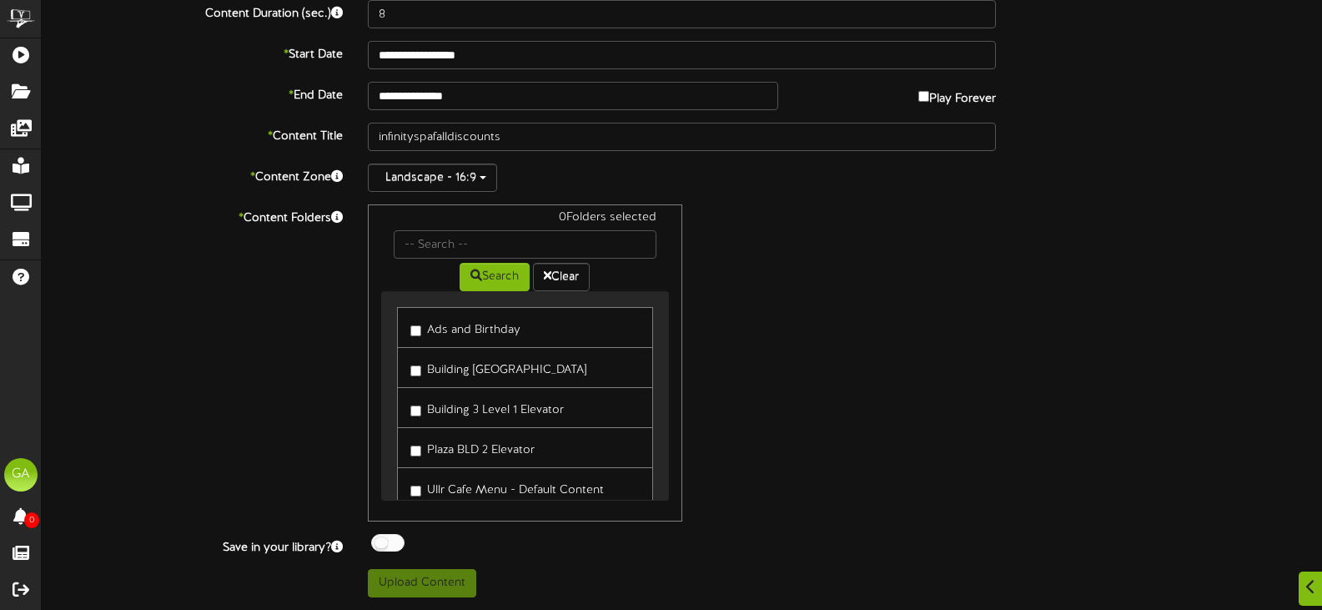 The height and width of the screenshot is (610, 1322). I want to click on div: GA, so click(21, 475).